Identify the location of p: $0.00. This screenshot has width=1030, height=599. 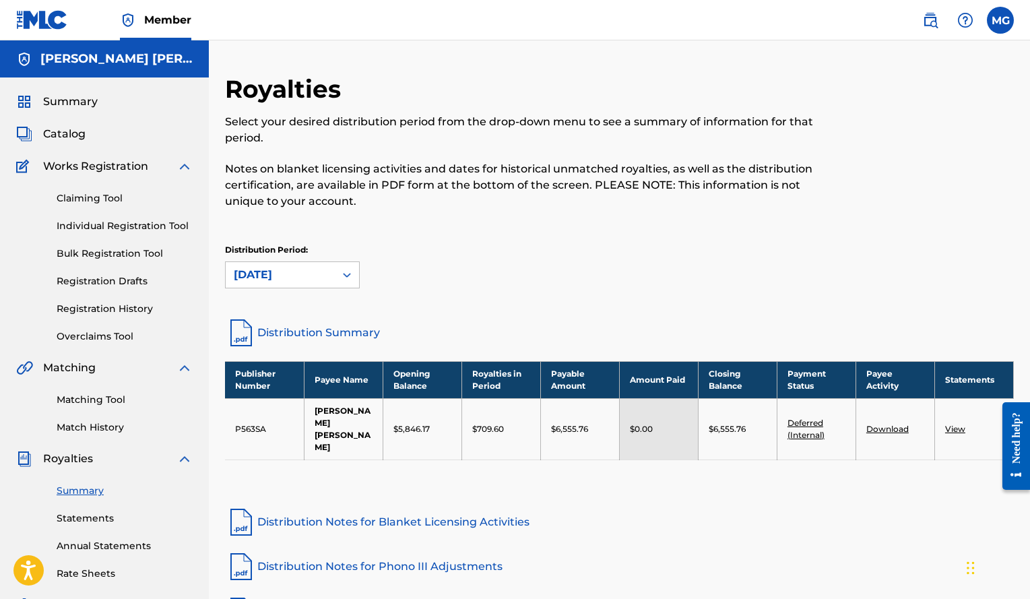
(641, 429).